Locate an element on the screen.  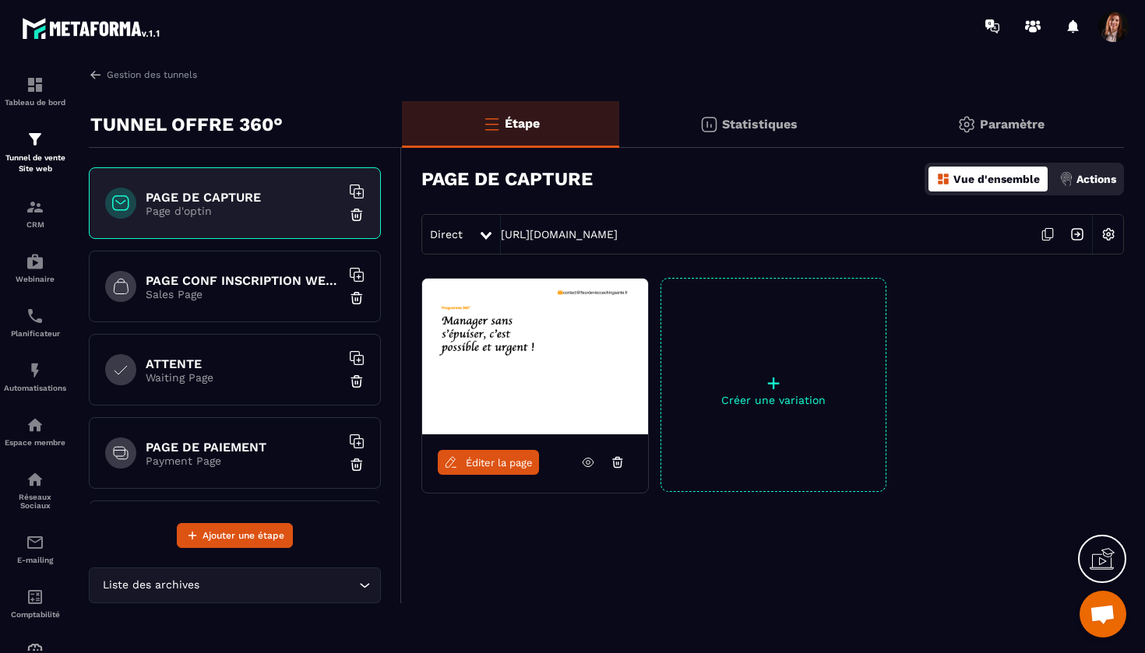
a: automationsautomationsAutomatisations is located at coordinates (35, 377).